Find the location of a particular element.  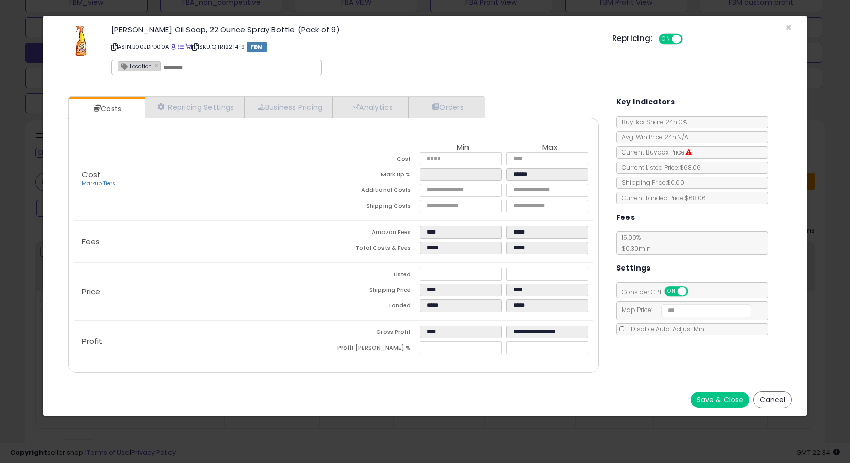

span: Avg. Win Price 24h: N/A is located at coordinates (652, 137).